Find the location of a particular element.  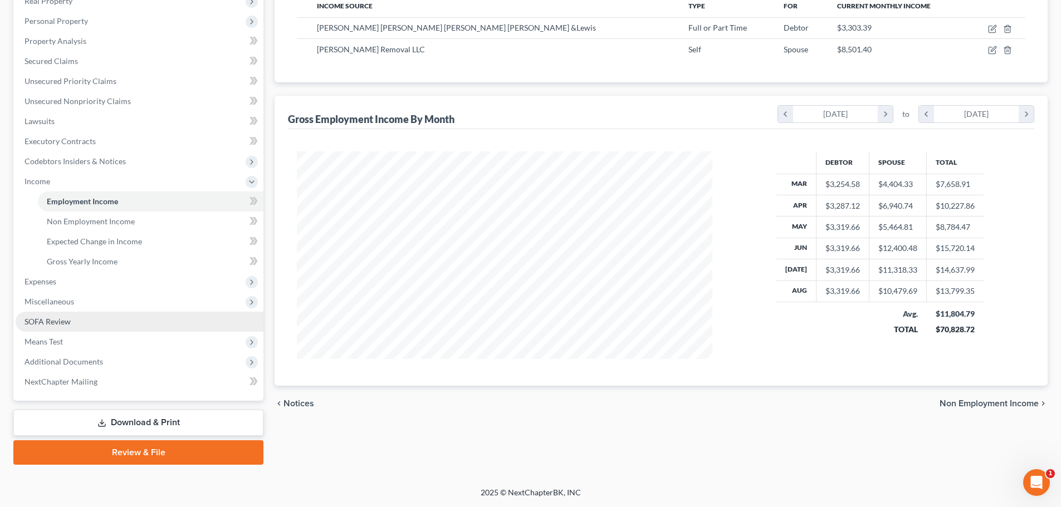

button: Send a message… is located at coordinates (200, 369).